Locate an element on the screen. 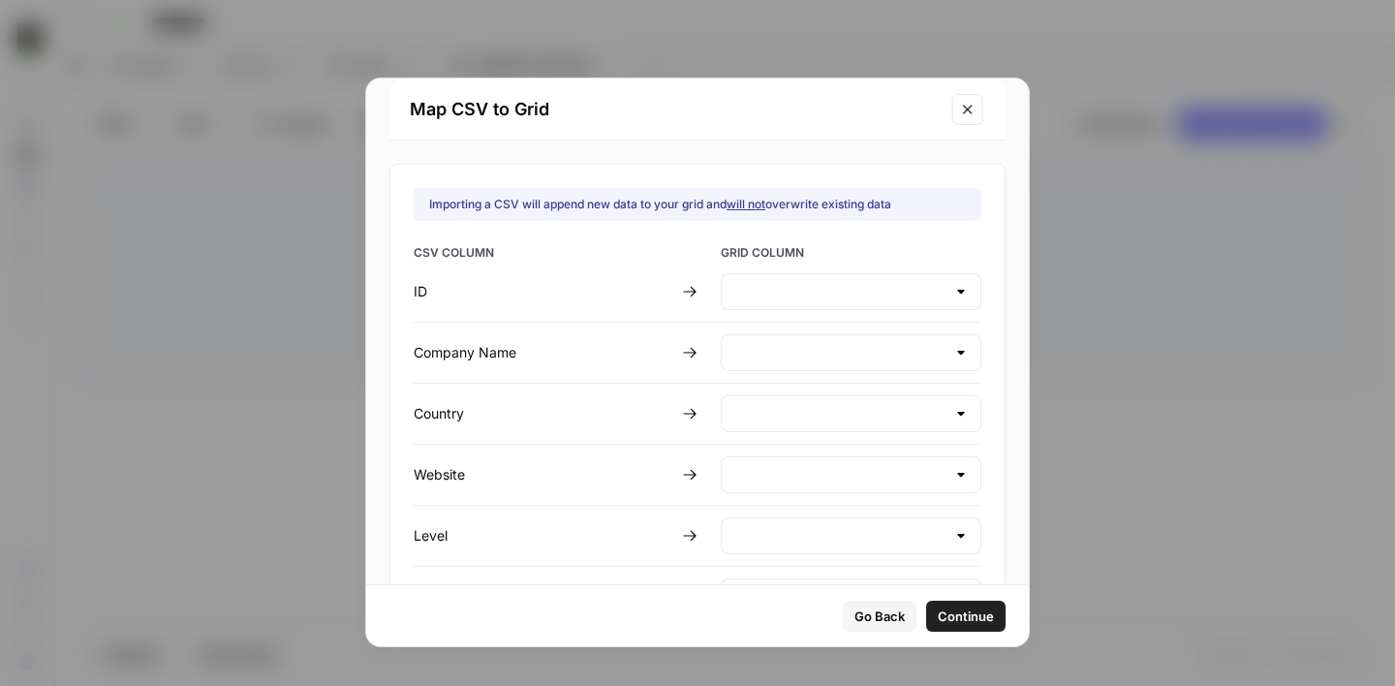 This screenshot has width=1395, height=686. div: Website is located at coordinates (543, 475).